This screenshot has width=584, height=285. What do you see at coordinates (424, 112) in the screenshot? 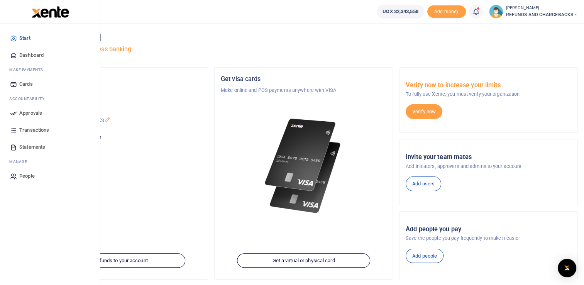
I see `a: Verify now` at bounding box center [424, 112].